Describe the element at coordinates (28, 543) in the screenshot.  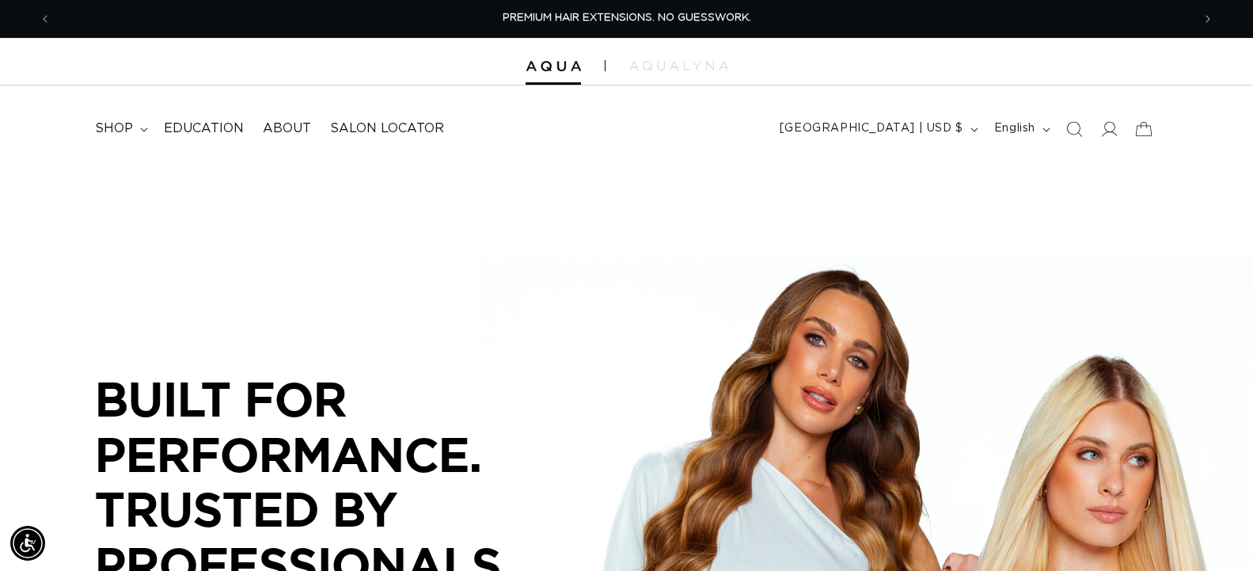
I see `div: Accessibility Menu` at that location.